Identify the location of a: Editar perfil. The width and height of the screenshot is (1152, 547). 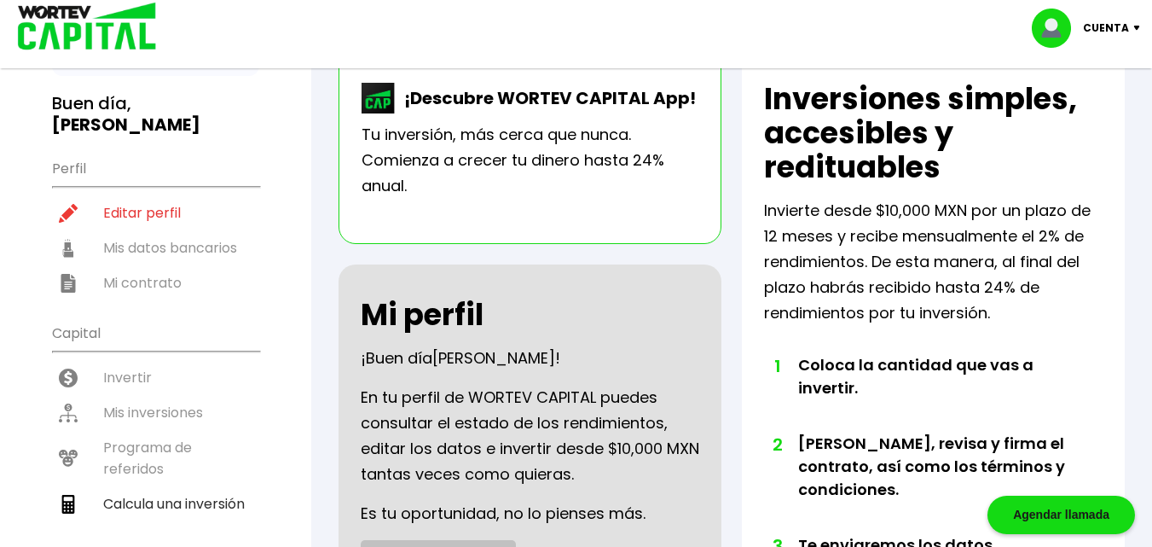
(155, 212).